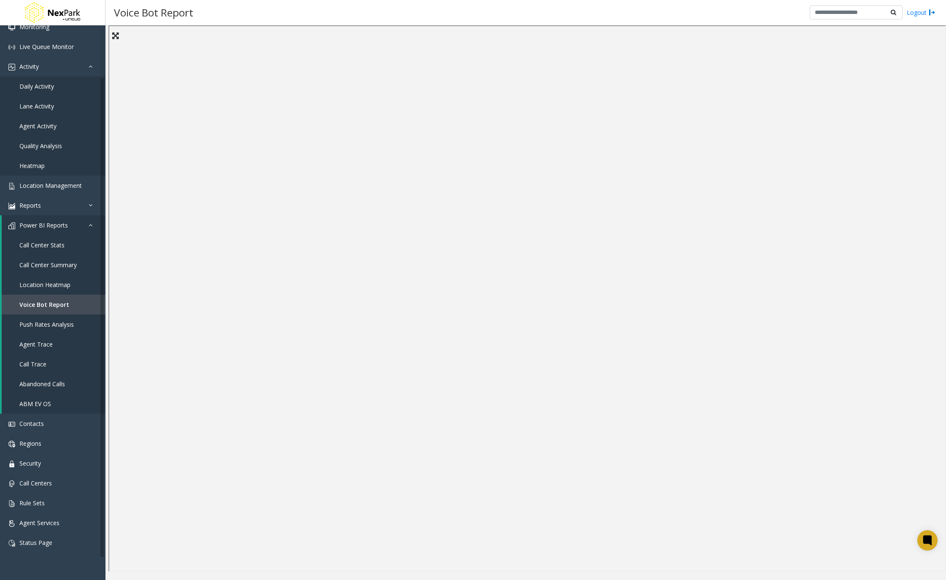 This screenshot has height=580, width=946. What do you see at coordinates (932, 12) in the screenshot?
I see `img: logout` at bounding box center [932, 12].